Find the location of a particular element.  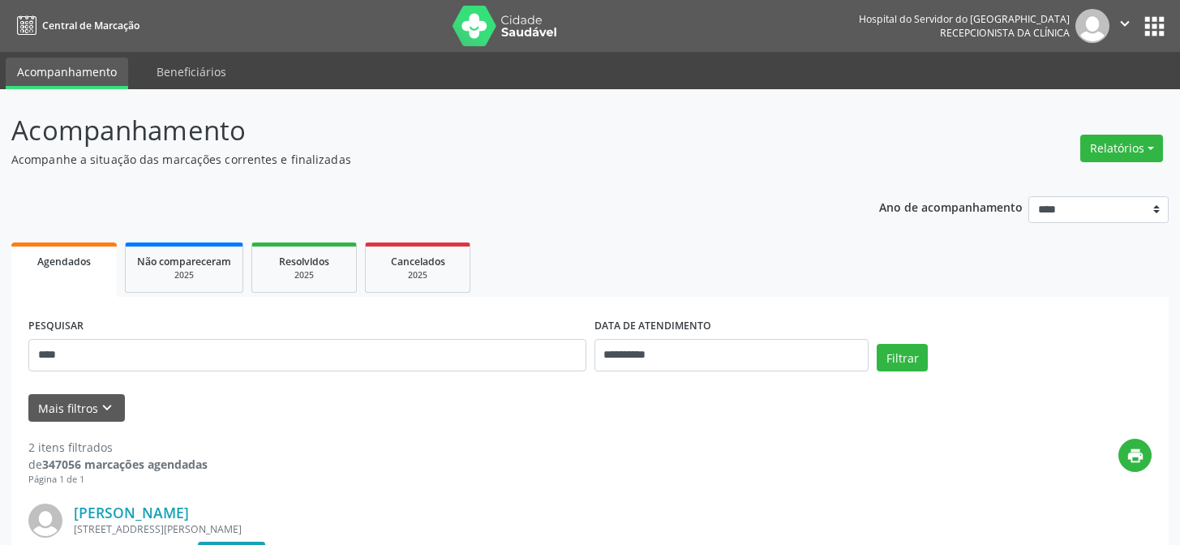

button: Filtrar is located at coordinates (902, 358).